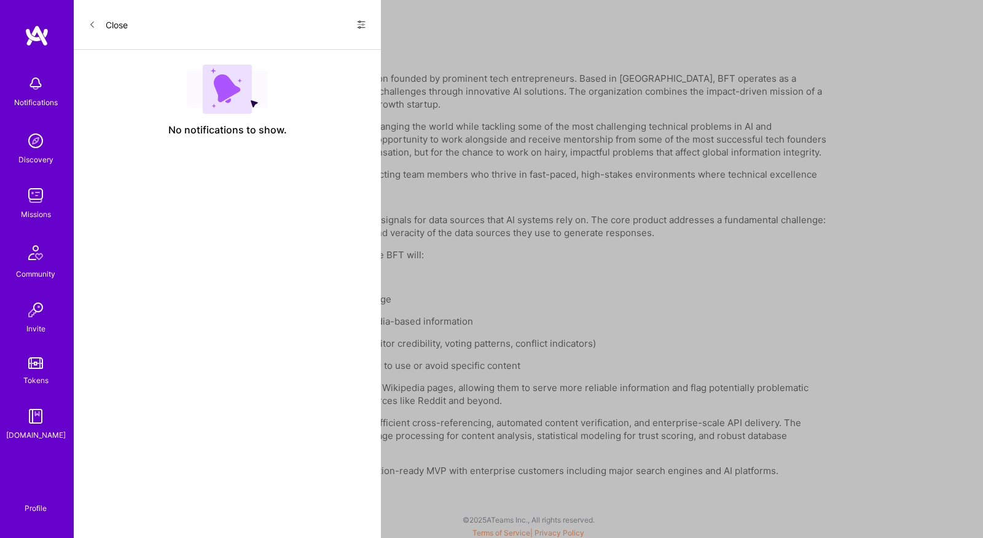  What do you see at coordinates (36, 380) in the screenshot?
I see `div: Tokens` at bounding box center [36, 380].